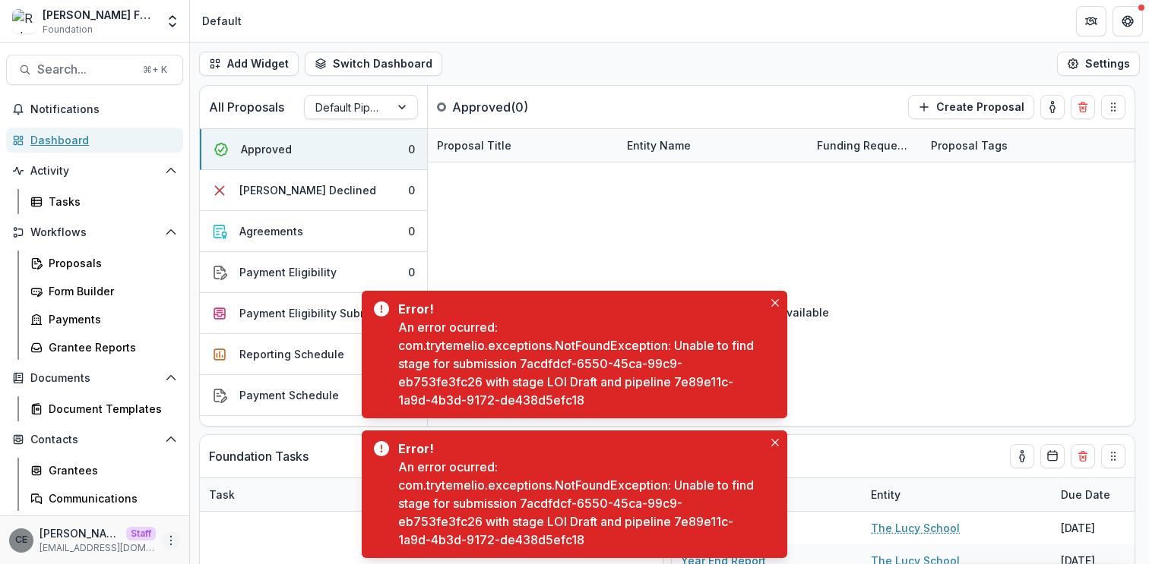  What do you see at coordinates (94, 440) in the screenshot?
I see `button: Open Contacts` at bounding box center [94, 440].